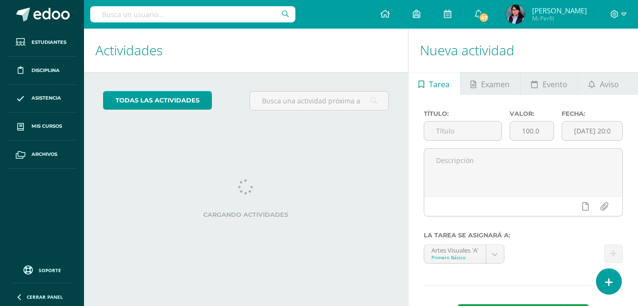 Image resolution: width=638 pixels, height=306 pixels. Describe the element at coordinates (42, 126) in the screenshot. I see `a: Mis cursos` at that location.